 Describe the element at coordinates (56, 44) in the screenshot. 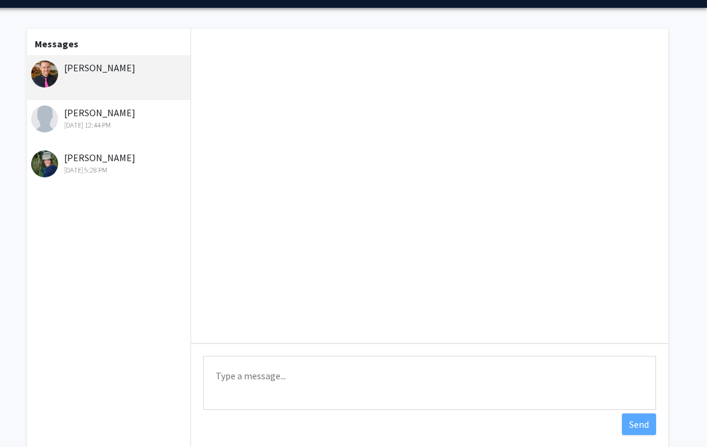

I see `b: Messages` at that location.